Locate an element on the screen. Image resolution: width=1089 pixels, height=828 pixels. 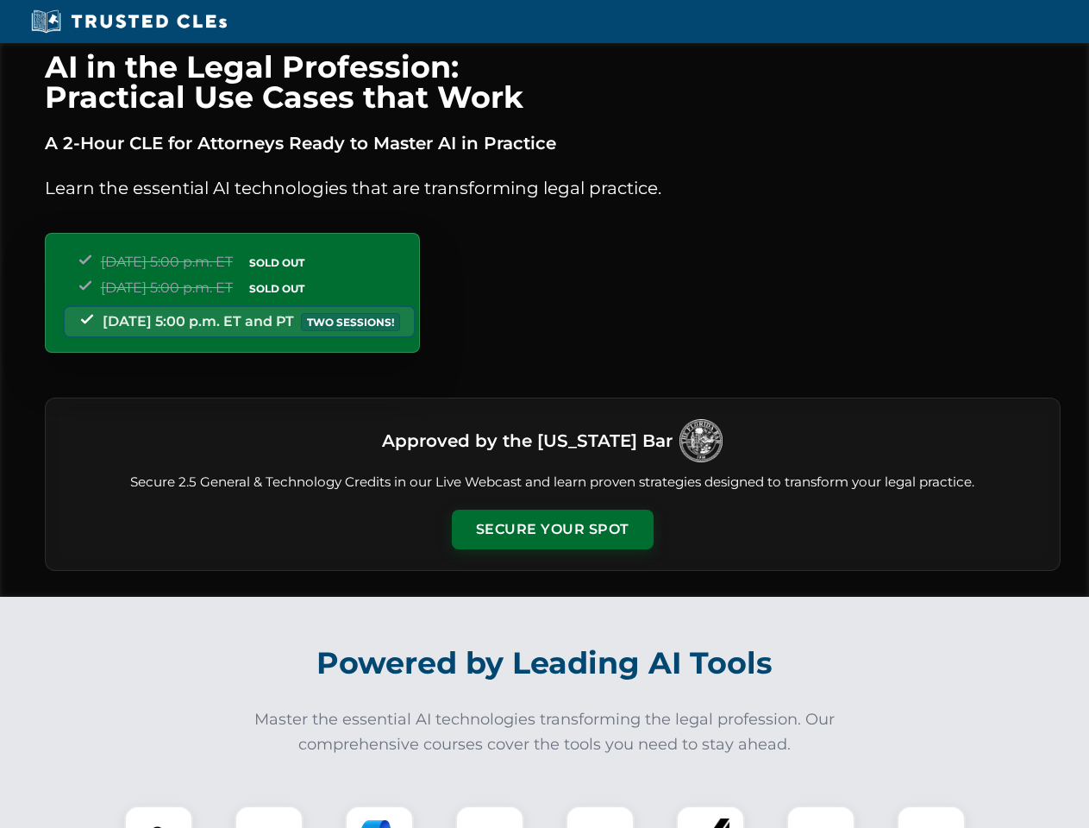
p: Secure 2.5 General & Technology Credits in our Live Webcast and learn proven strategies designed ... is located at coordinates (553, 482).